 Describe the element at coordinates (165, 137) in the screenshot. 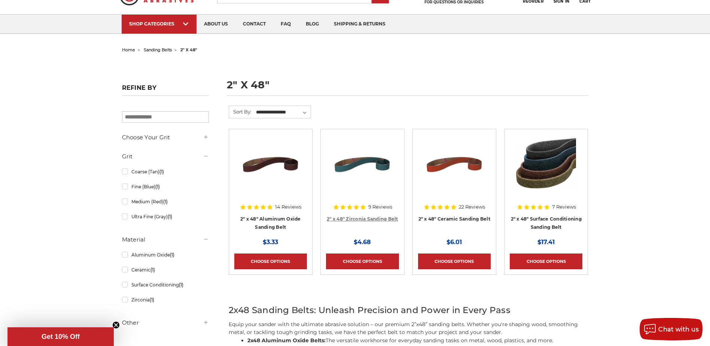

I see `h5: Choose Your Grit` at that location.